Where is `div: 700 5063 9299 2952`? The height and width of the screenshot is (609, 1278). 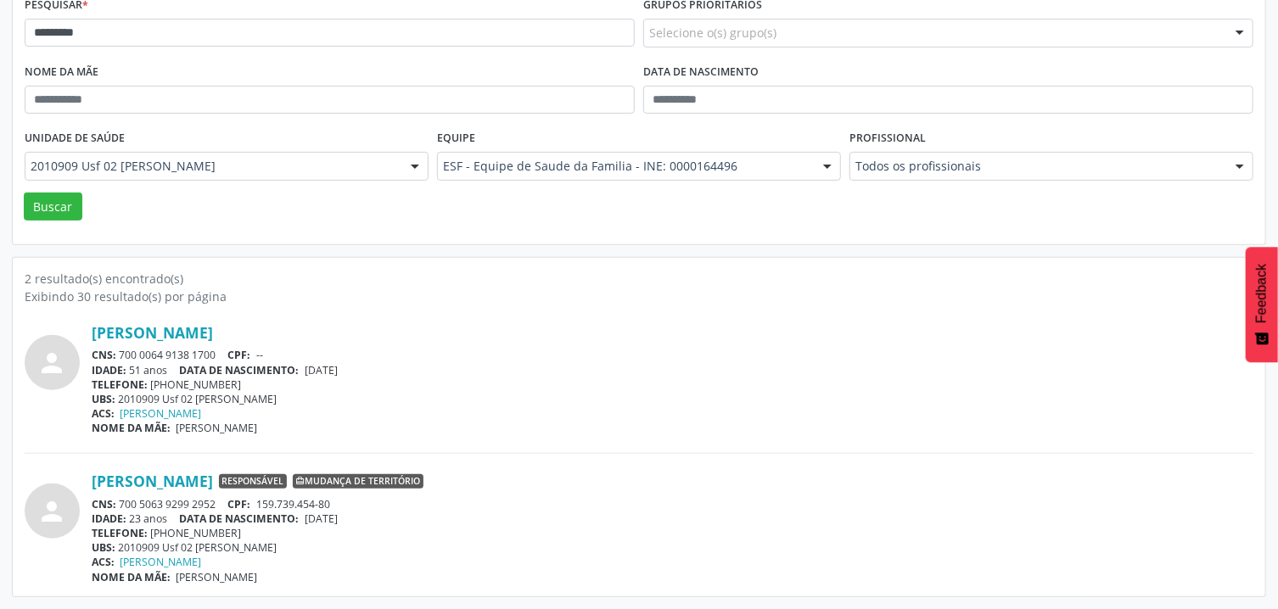
div: 700 5063 9299 2952 is located at coordinates (672, 504).